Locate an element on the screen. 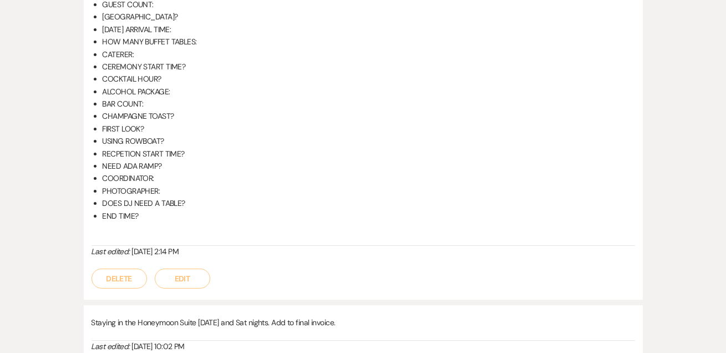 Image resolution: width=726 pixels, height=353 pixels. li: CEREMONY START TIME? is located at coordinates (369, 67).